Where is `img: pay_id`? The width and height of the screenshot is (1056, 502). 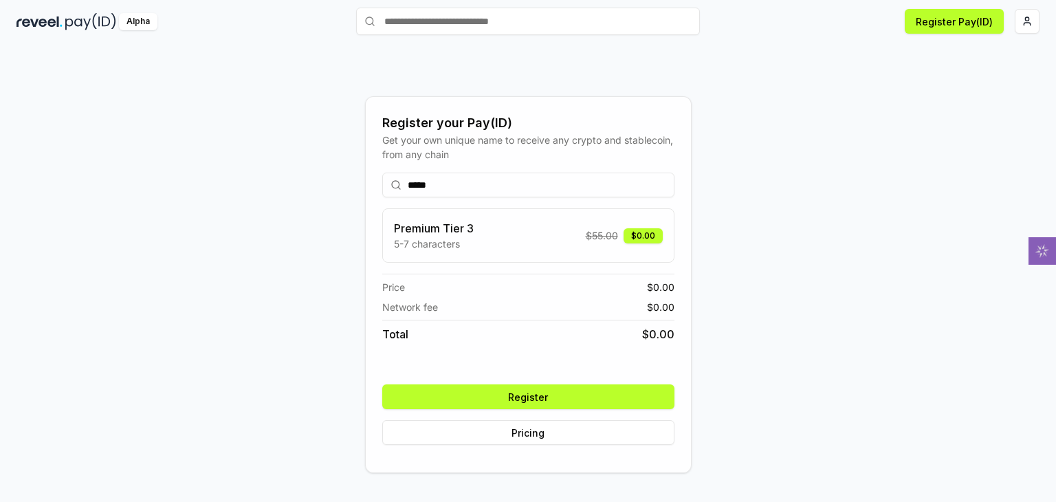
img: pay_id is located at coordinates (91, 21).